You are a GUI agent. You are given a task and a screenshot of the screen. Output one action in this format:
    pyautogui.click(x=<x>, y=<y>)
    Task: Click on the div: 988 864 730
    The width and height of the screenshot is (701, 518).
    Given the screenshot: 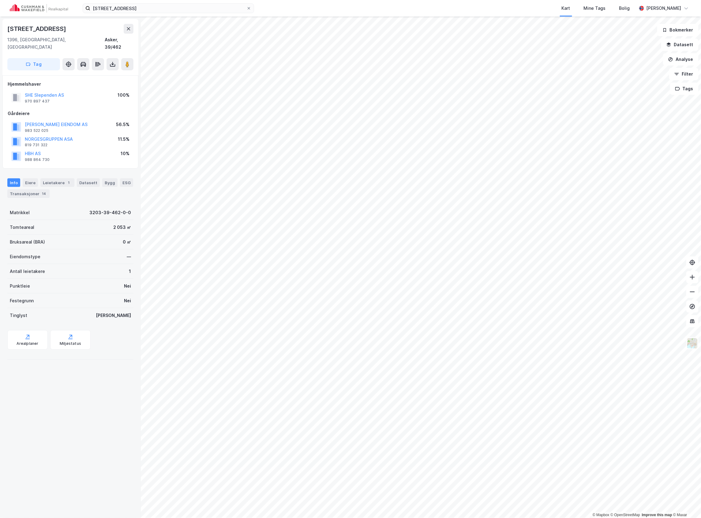 What is the action you would take?
    pyautogui.click(x=37, y=160)
    